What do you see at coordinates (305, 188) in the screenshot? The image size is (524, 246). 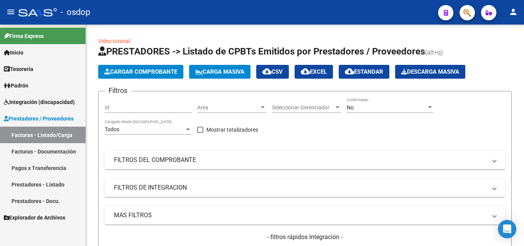 I see `mat-expansion-panel-header: FILTROS DE INTEGRACION` at bounding box center [305, 188].